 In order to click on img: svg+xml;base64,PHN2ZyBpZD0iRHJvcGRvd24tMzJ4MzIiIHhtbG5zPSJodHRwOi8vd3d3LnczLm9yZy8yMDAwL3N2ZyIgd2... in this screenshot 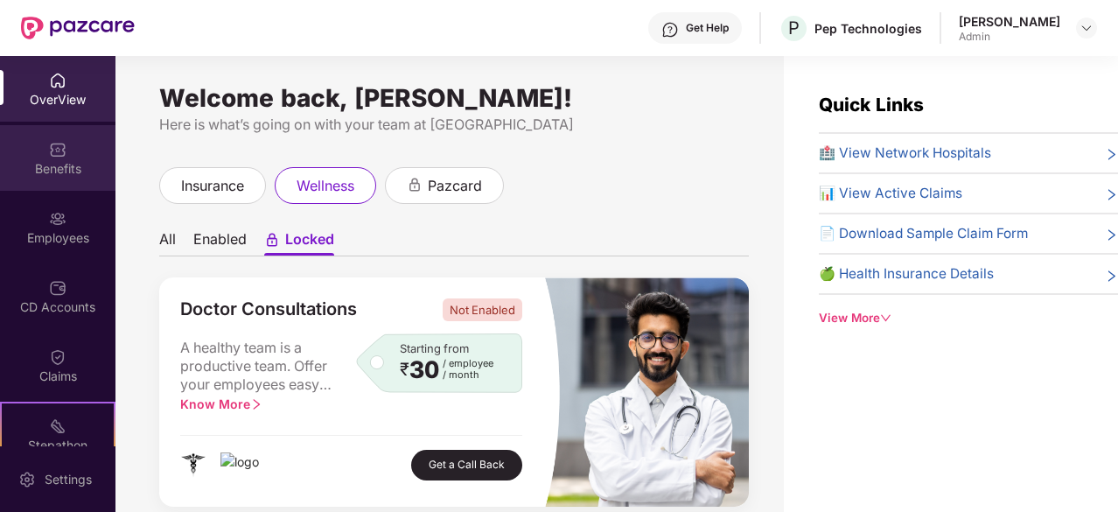, I will do `click(1086, 28)`.